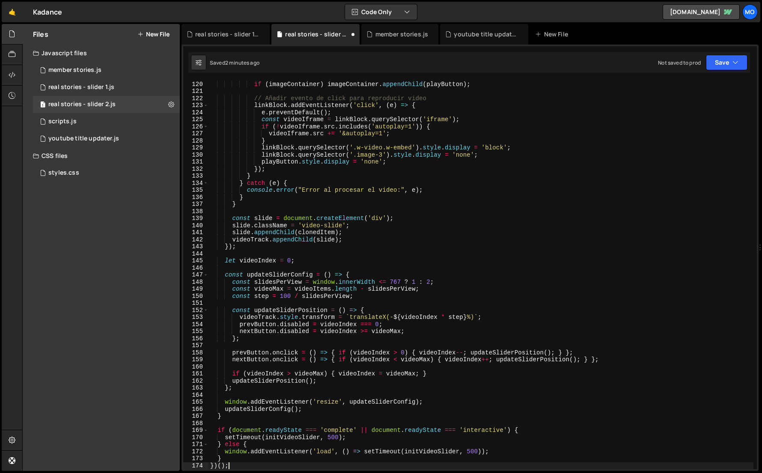 The image size is (762, 473). What do you see at coordinates (196, 452) in the screenshot?
I see `div: 172` at bounding box center [196, 452].